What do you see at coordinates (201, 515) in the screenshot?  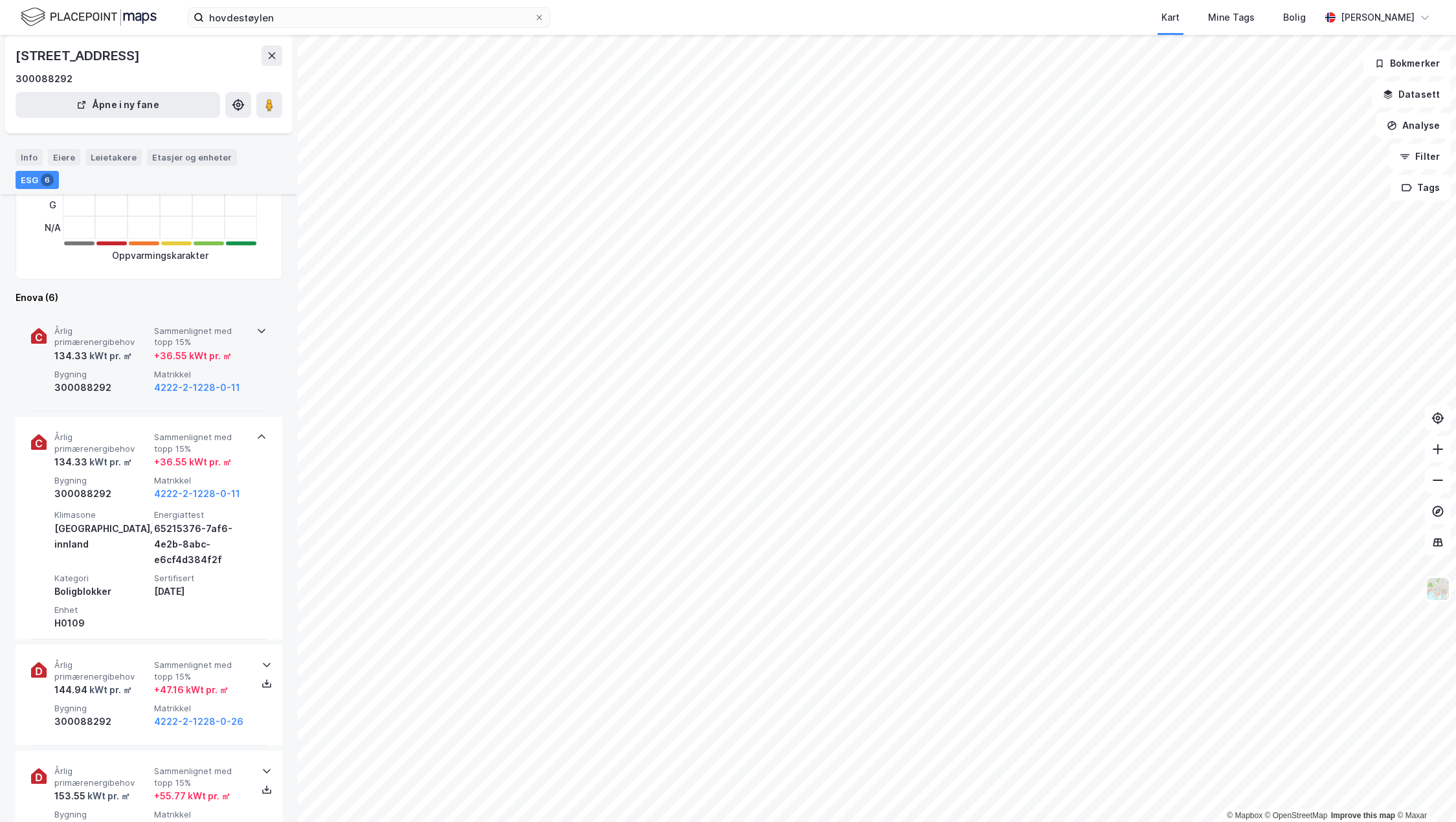 I see `span: Energiattest` at bounding box center [201, 515].